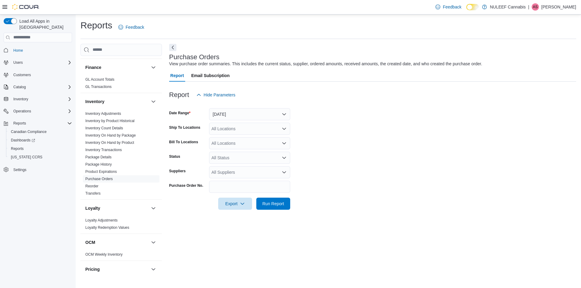 This screenshot has height=288, width=581. What do you see at coordinates (93, 194) in the screenshot?
I see `span: Transfers` at bounding box center [93, 194].